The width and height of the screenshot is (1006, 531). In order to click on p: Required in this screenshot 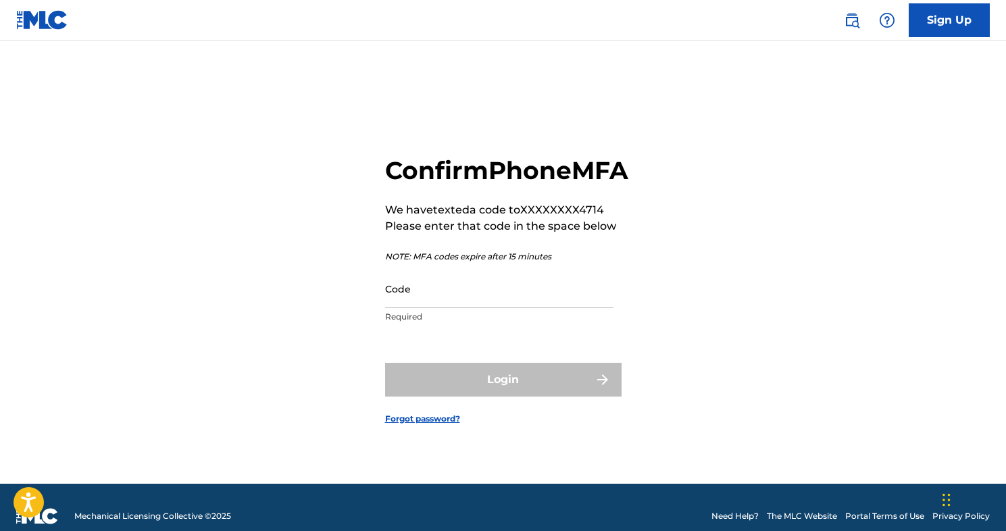, I will do `click(499, 317)`.